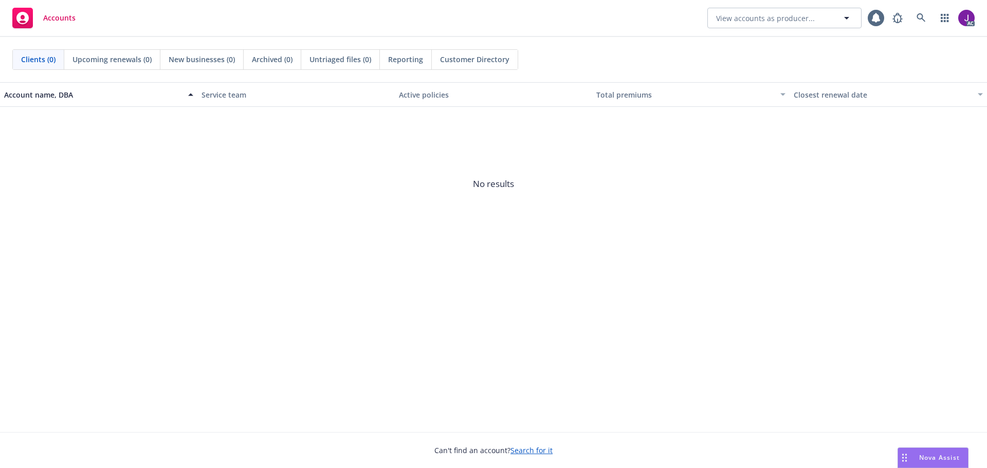 This screenshot has width=987, height=468. What do you see at coordinates (59, 18) in the screenshot?
I see `span: Accounts` at bounding box center [59, 18].